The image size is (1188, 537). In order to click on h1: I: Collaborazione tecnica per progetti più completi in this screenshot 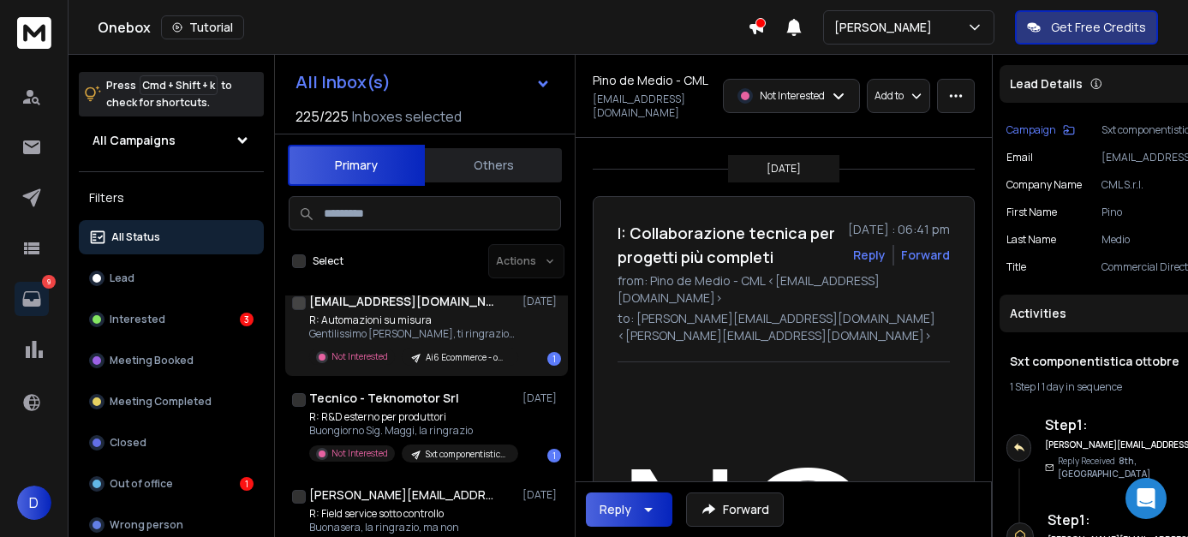, I will do `click(727, 245)`.